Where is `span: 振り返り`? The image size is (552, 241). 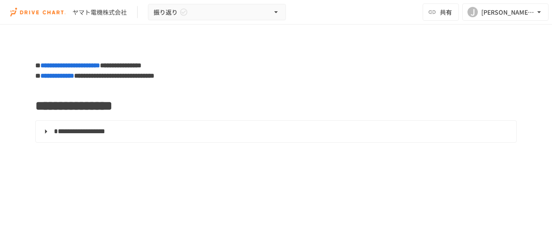 span: 振り返り is located at coordinates (166, 12).